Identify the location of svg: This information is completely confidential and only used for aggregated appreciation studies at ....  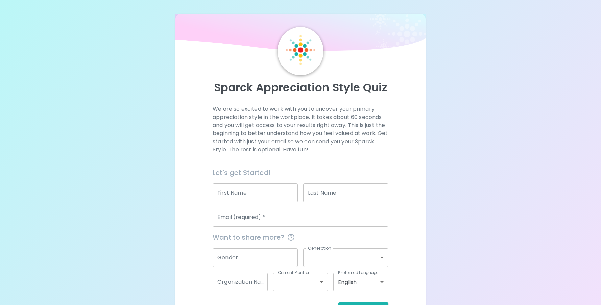
(291, 238).